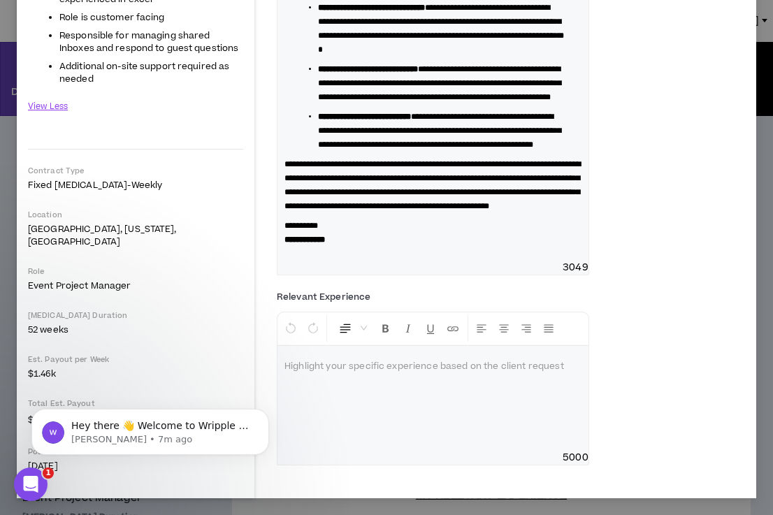 Image resolution: width=773 pixels, height=515 pixels. What do you see at coordinates (144, 73) in the screenshot?
I see `span: Additional on-site support required as needed` at bounding box center [144, 73].